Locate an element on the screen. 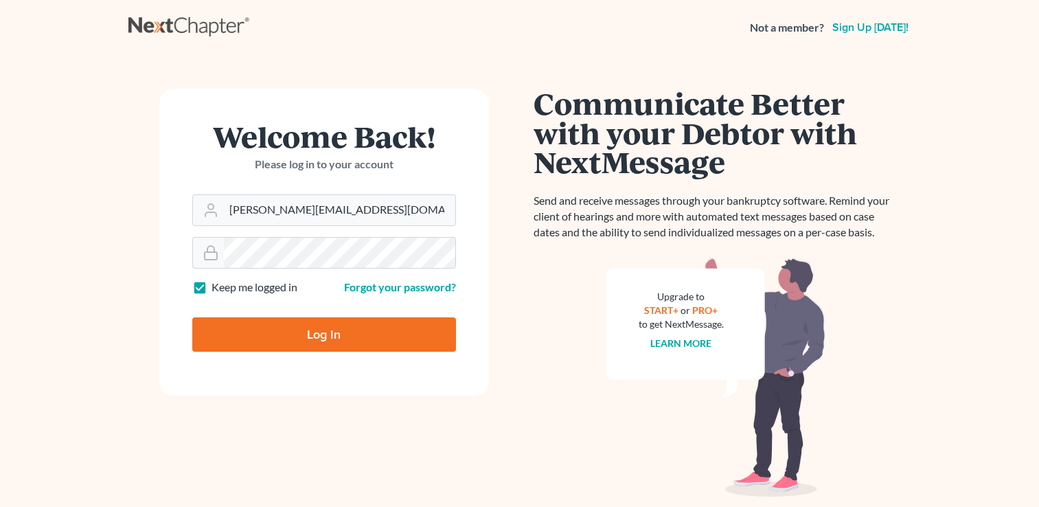 The height and width of the screenshot is (507, 1039). h1: Welcome Back! is located at coordinates (324, 136).